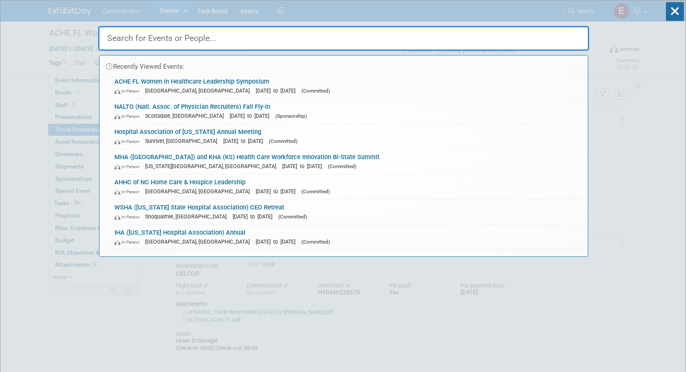  What do you see at coordinates (291, 116) in the screenshot?
I see `span: (Sponsorship)` at bounding box center [291, 116].